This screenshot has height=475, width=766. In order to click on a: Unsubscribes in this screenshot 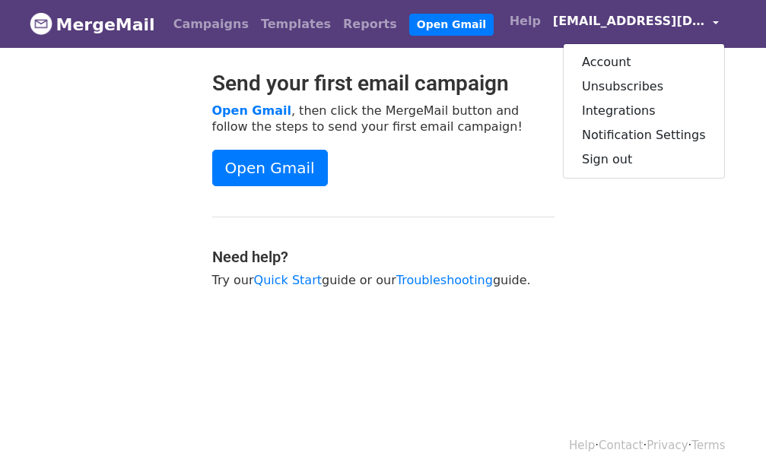, I will do `click(643, 87)`.